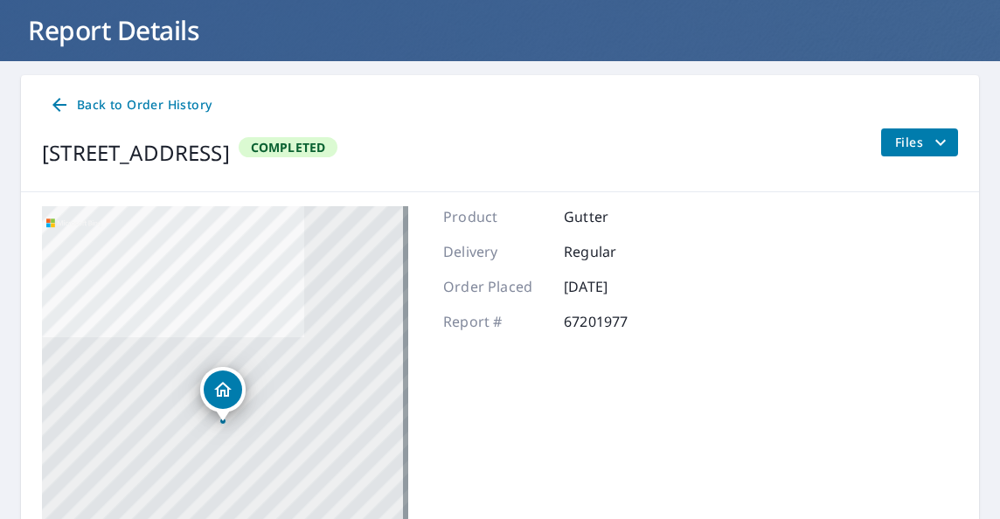 The width and height of the screenshot is (1000, 519). I want to click on span: Completed, so click(289, 147).